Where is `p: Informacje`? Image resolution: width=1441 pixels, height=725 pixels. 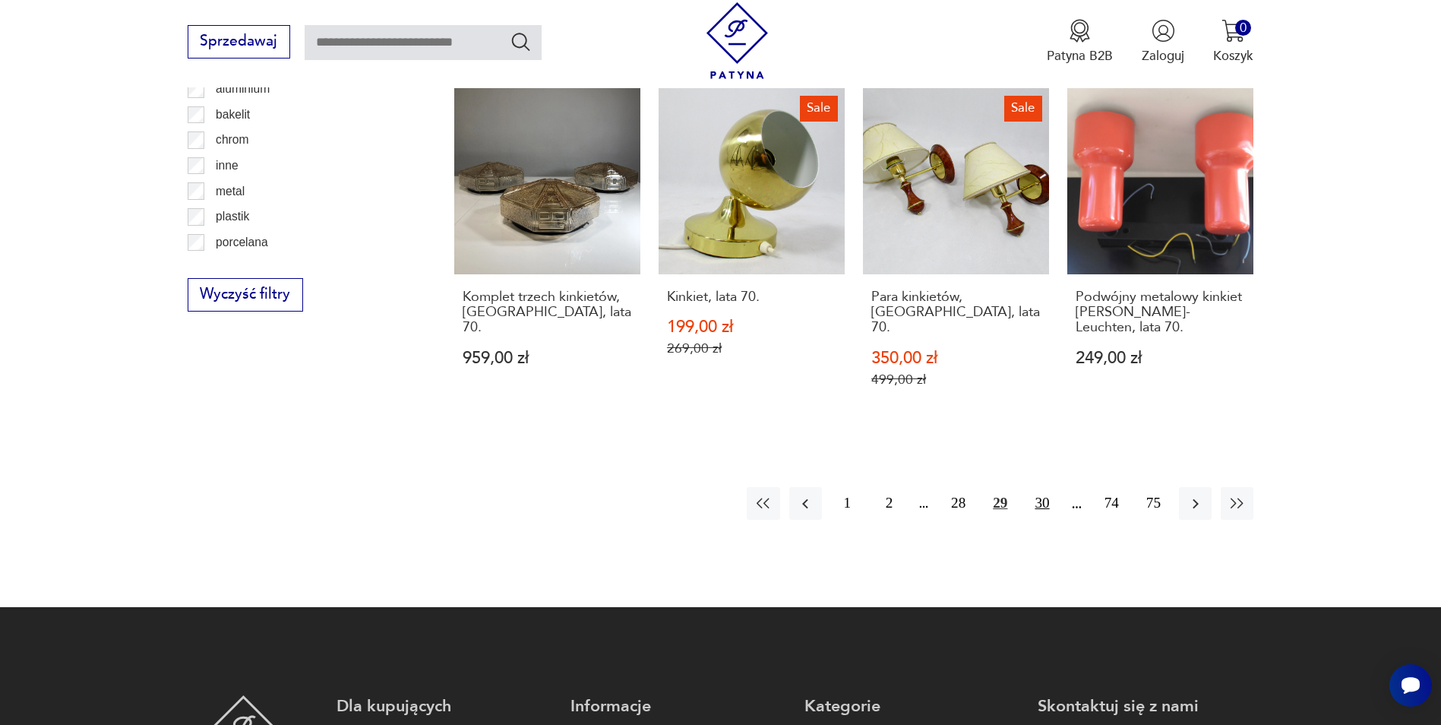 p: Informacje is located at coordinates (678, 706).